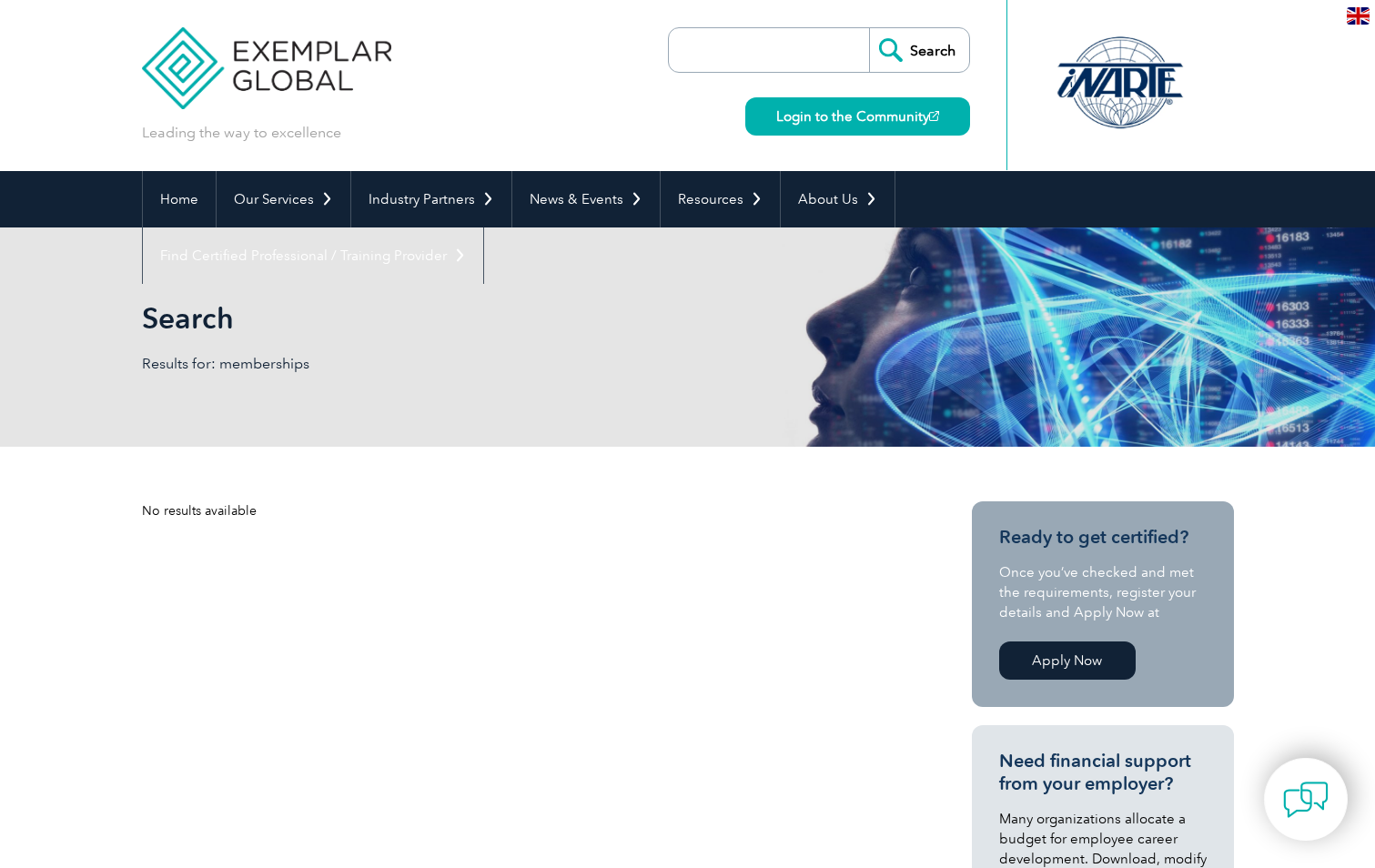  What do you see at coordinates (857, 116) in the screenshot?
I see `a: Login to the Community` at bounding box center [857, 116].